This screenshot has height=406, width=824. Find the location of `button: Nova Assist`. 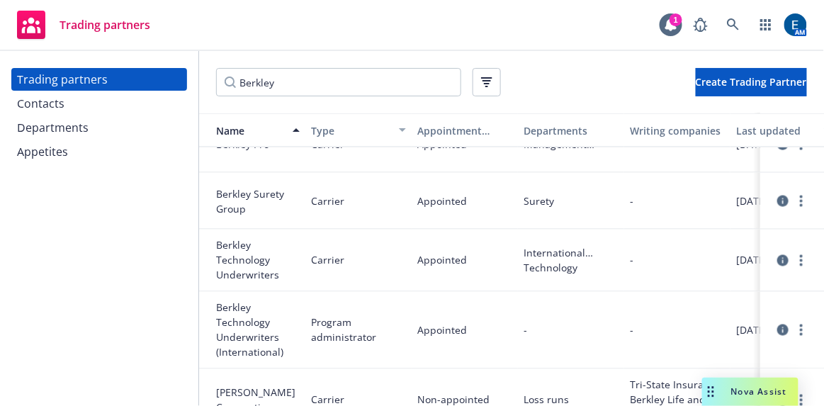

button: Nova Assist is located at coordinates (751, 392).